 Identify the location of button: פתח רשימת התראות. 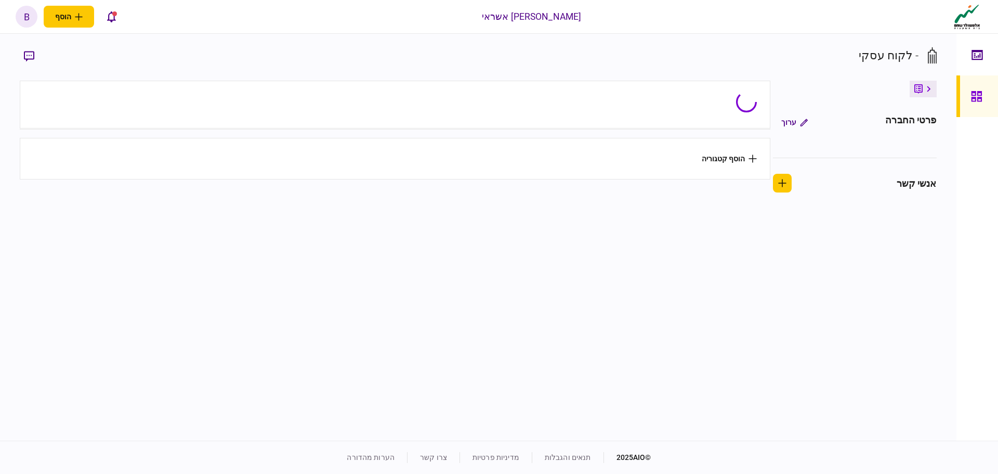
(111, 17).